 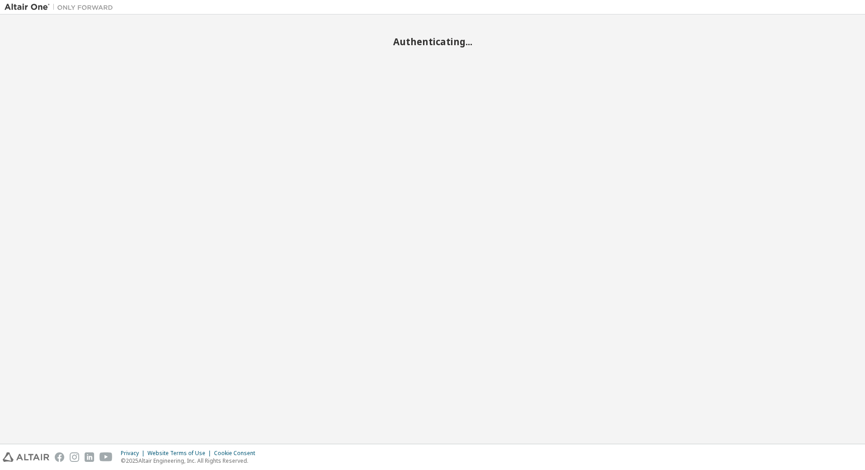 I want to click on div: Website Terms of Use, so click(x=180, y=454).